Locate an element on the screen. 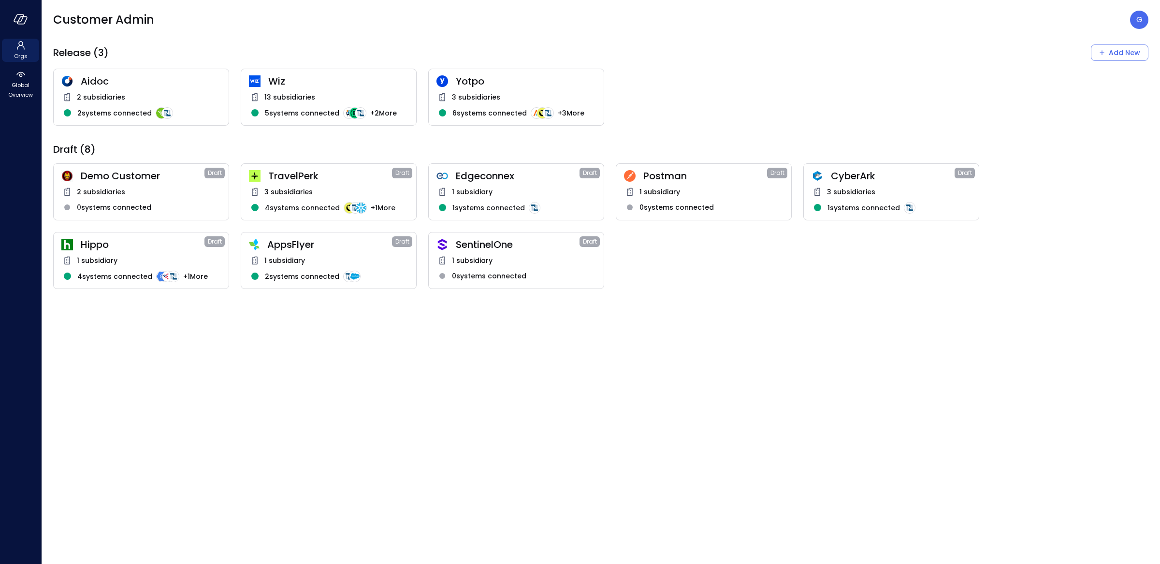  span: + 2 More is located at coordinates (383, 113).